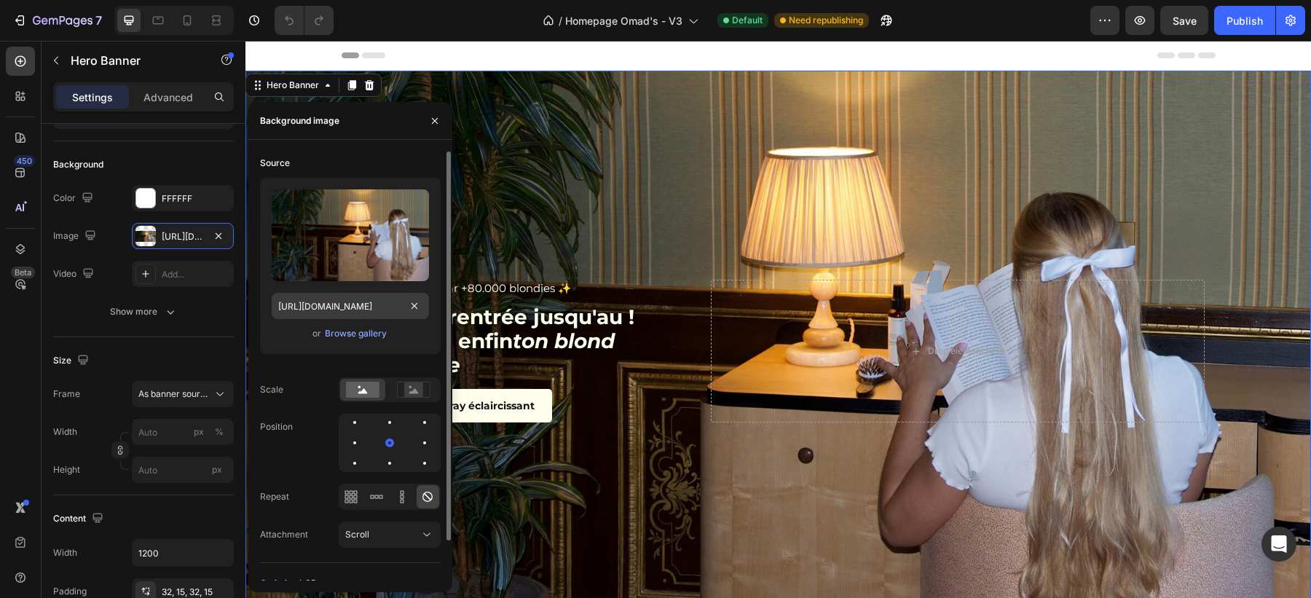  Describe the element at coordinates (207, 365) in the screenshot. I see `strong: Découvre le spray éclaircissant` at that location.